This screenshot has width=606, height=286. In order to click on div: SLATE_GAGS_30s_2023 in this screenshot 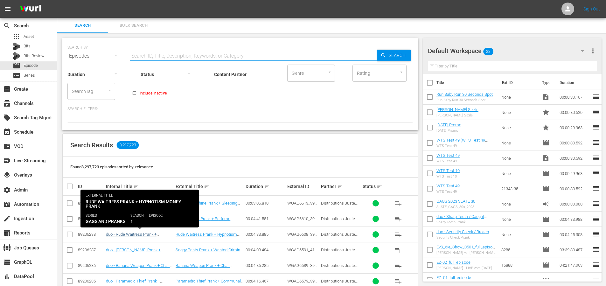, I will do `click(456, 207)`.